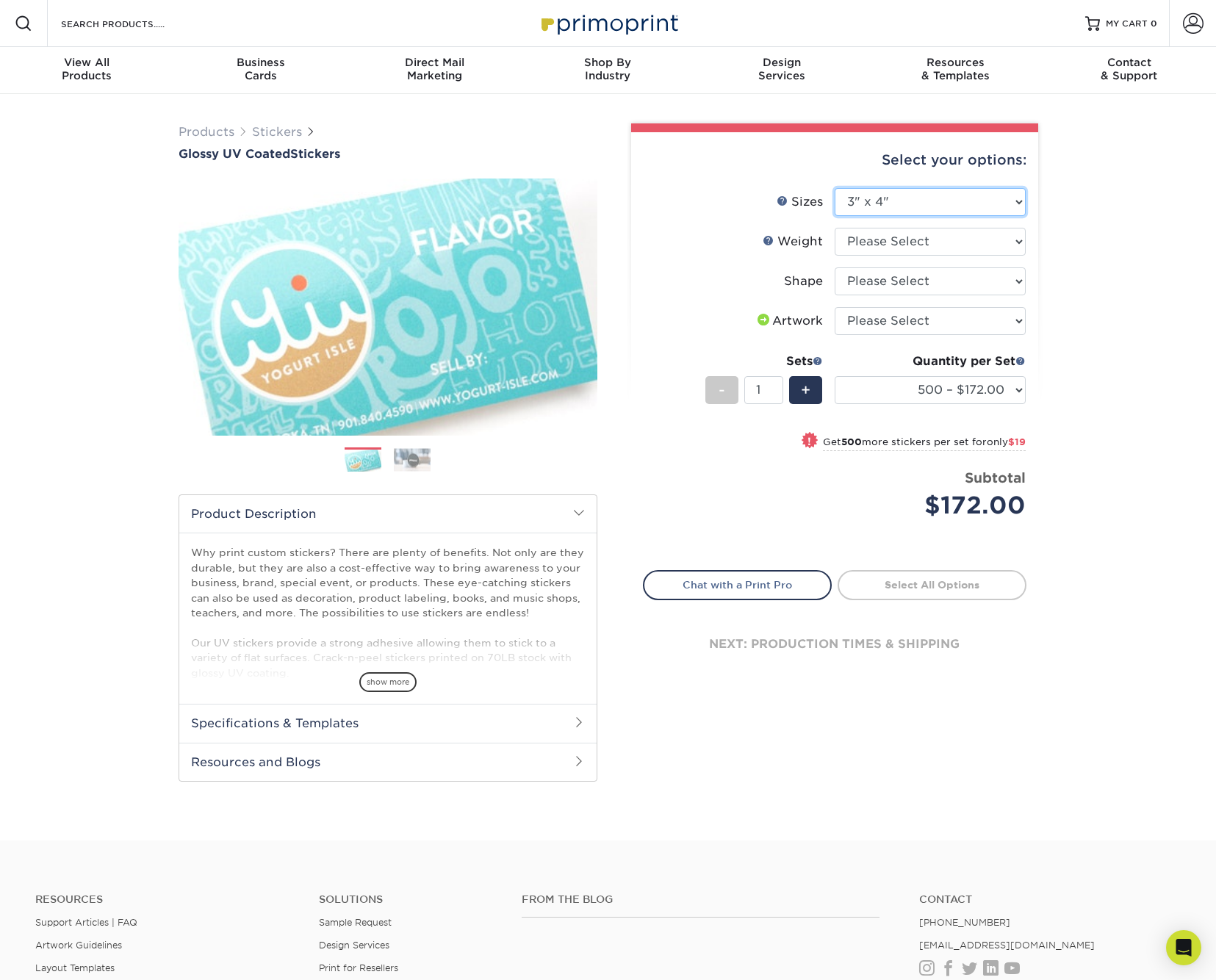  I want to click on span: Glossy UV Coated, so click(234, 153).